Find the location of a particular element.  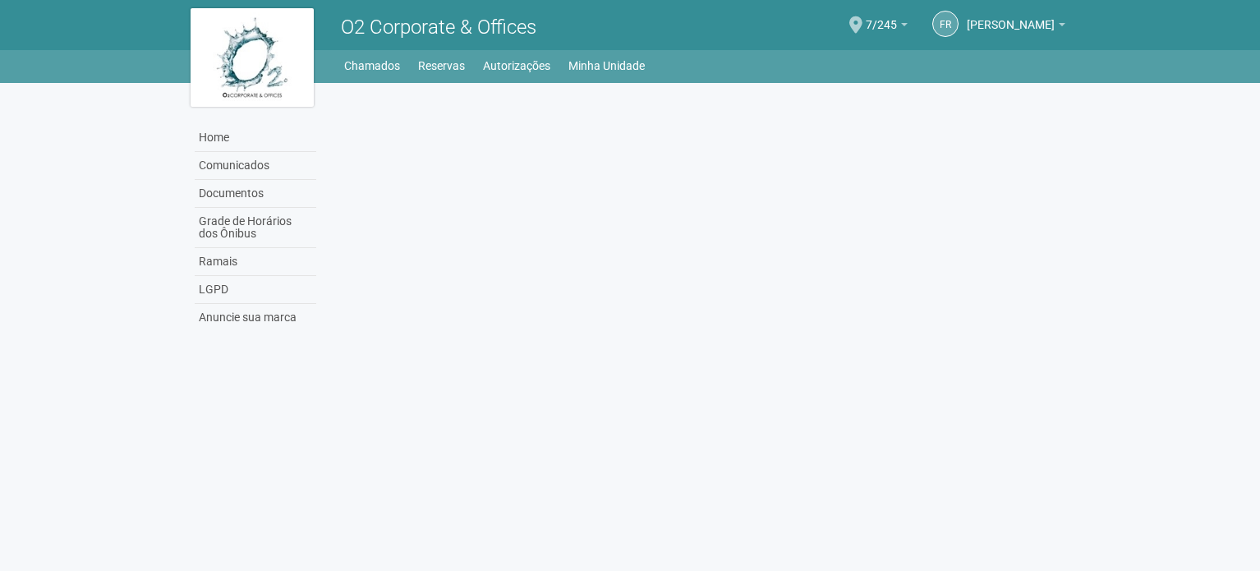

a: Minha Unidade is located at coordinates (606, 66).